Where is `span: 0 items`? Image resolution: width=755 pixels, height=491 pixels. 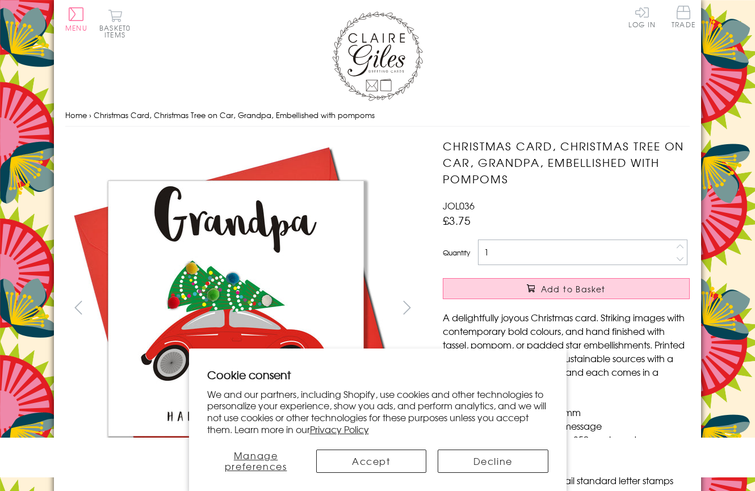 span: 0 items is located at coordinates (118, 31).